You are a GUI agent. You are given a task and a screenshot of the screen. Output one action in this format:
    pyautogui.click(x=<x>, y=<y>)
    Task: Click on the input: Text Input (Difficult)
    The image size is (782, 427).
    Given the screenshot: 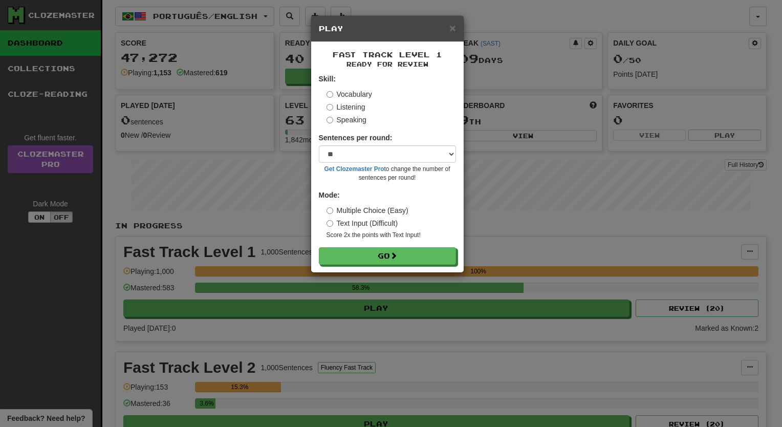 What is the action you would take?
    pyautogui.click(x=330, y=223)
    